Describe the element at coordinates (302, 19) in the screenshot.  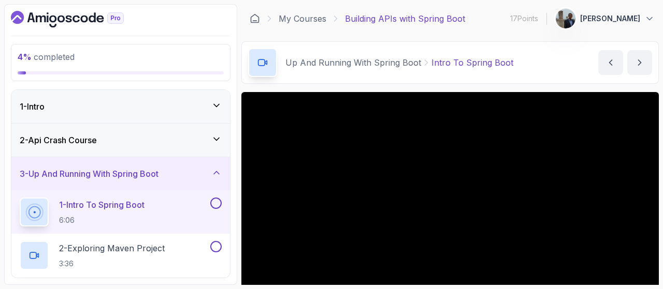
I see `a: My Courses` at that location.